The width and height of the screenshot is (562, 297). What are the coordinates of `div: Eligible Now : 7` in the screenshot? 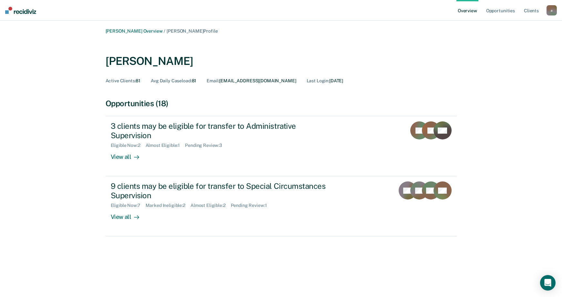 It's located at (128, 205).